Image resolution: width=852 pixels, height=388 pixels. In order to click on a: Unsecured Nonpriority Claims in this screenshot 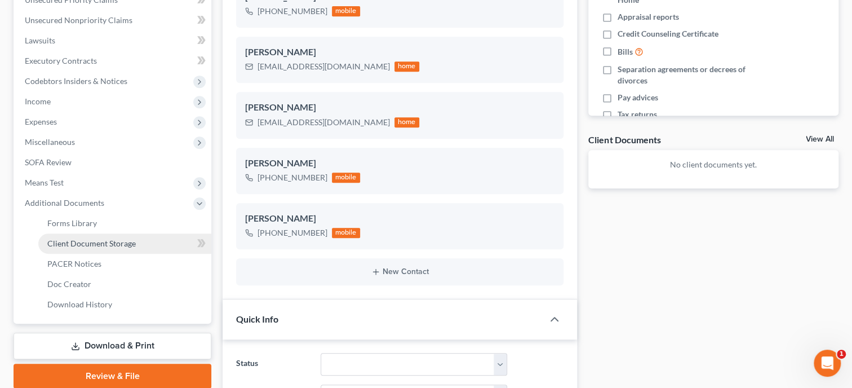, I will do `click(113, 20)`.